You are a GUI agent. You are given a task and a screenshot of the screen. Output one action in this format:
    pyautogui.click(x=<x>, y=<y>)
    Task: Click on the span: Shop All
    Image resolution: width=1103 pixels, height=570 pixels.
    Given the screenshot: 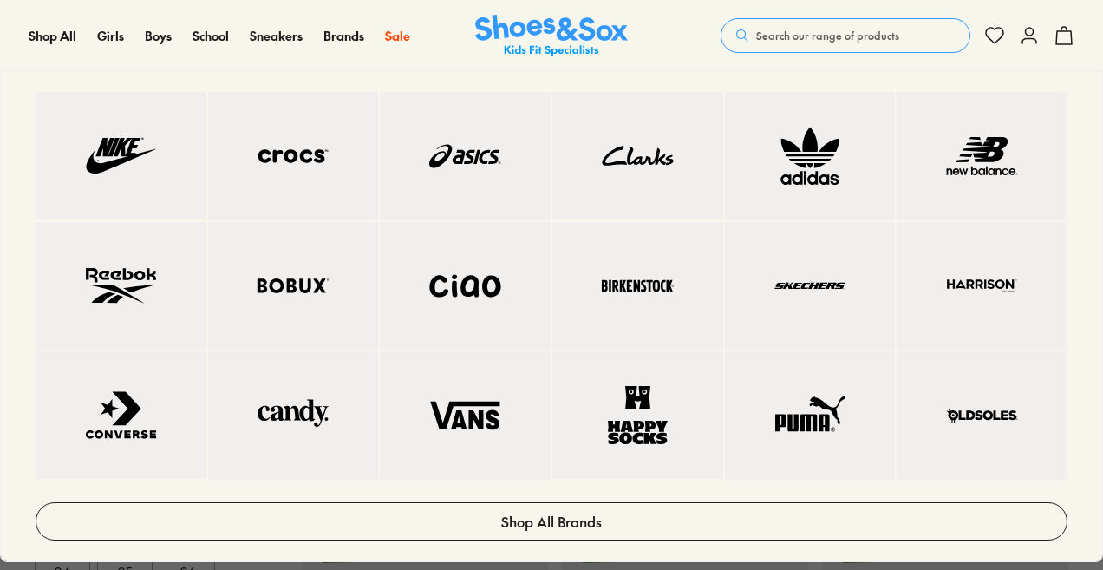 What is the action you would take?
    pyautogui.click(x=52, y=36)
    